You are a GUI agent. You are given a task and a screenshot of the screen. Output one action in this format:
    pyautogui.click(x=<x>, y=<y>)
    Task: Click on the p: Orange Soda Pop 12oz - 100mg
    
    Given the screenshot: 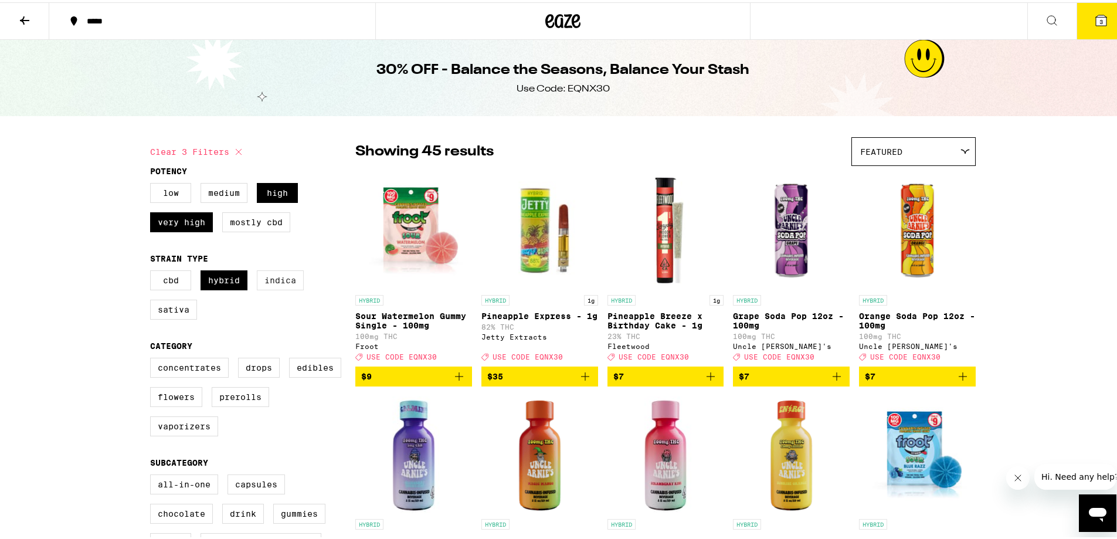 What is the action you would take?
    pyautogui.click(x=917, y=318)
    